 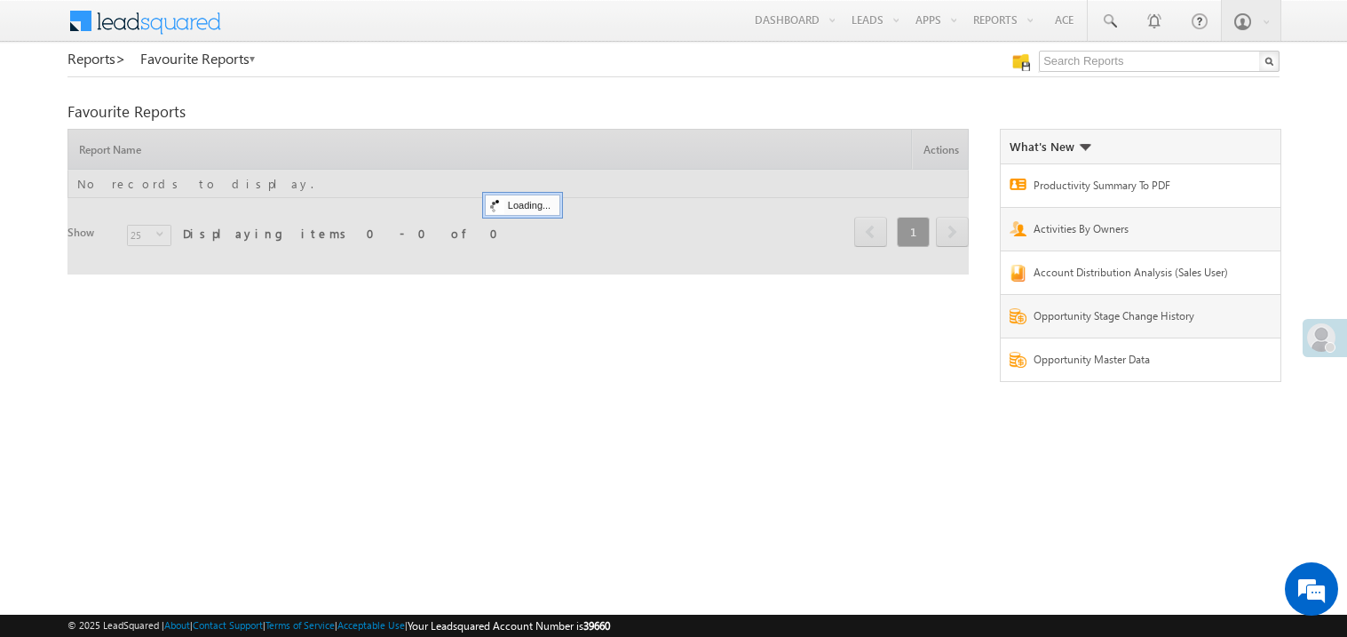 I want to click on span: Your Leadsquared Account Number is, so click(x=509, y=625).